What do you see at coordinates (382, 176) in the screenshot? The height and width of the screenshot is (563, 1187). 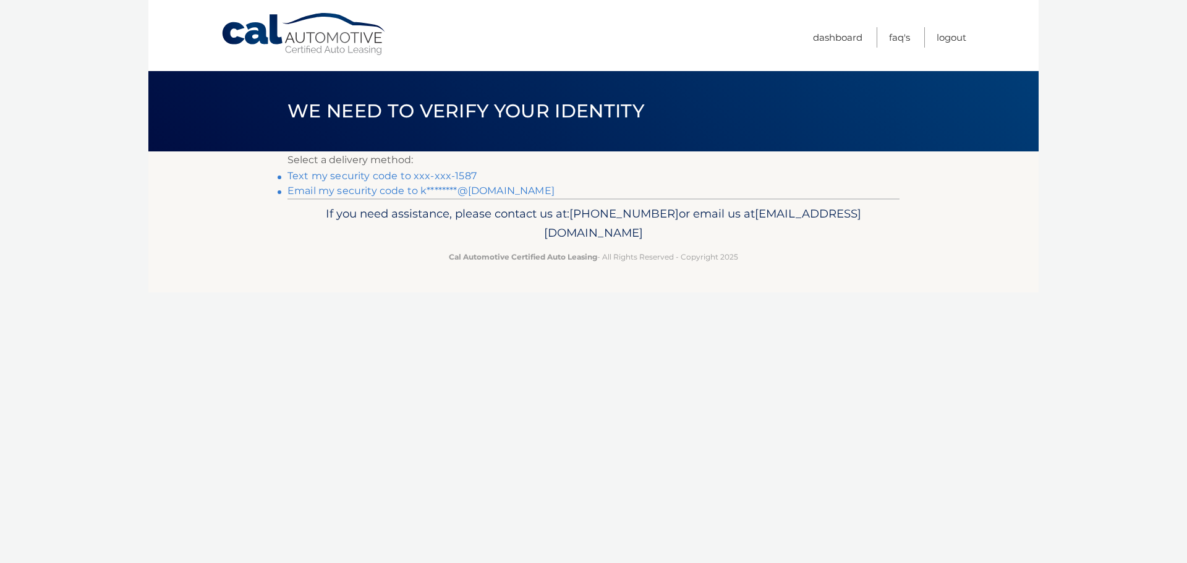 I see `a: Text my security code to xxx-xxx-1587` at bounding box center [382, 176].